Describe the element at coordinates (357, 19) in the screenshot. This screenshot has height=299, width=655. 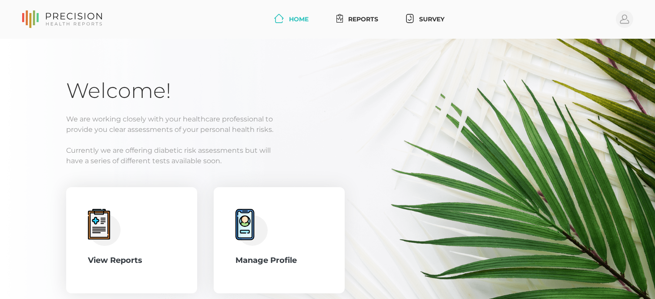
I see `a: Reports` at that location.